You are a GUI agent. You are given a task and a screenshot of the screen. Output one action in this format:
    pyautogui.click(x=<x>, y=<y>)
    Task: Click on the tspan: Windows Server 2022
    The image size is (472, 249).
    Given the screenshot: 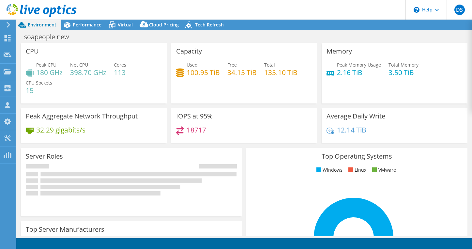 What is the action you would take?
    pyautogui.click(x=284, y=237)
    